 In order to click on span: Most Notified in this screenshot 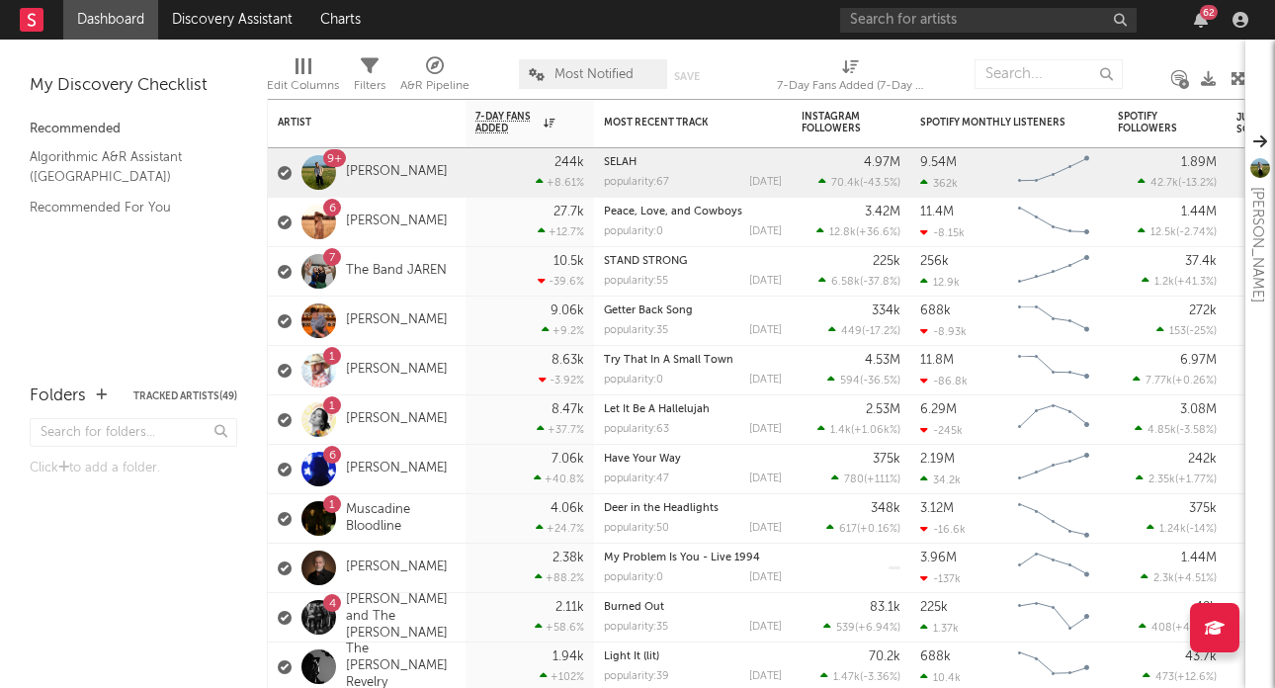, I will do `click(594, 74)`.